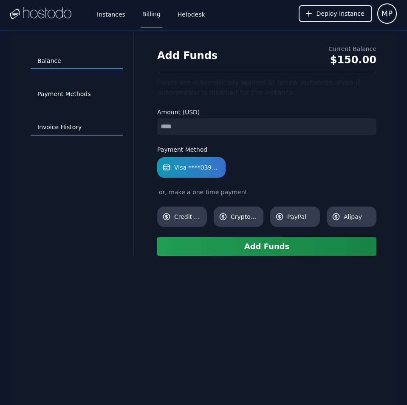  What do you see at coordinates (244, 217) in the screenshot?
I see `span: Cryptocurrency` at bounding box center [244, 217].